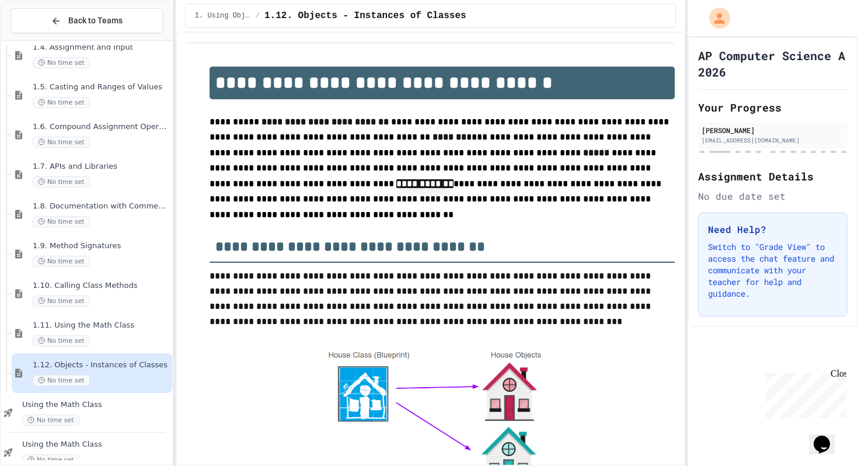 This screenshot has width=858, height=466. What do you see at coordinates (772, 176) in the screenshot?
I see `h2: Assignment Details` at bounding box center [772, 176].